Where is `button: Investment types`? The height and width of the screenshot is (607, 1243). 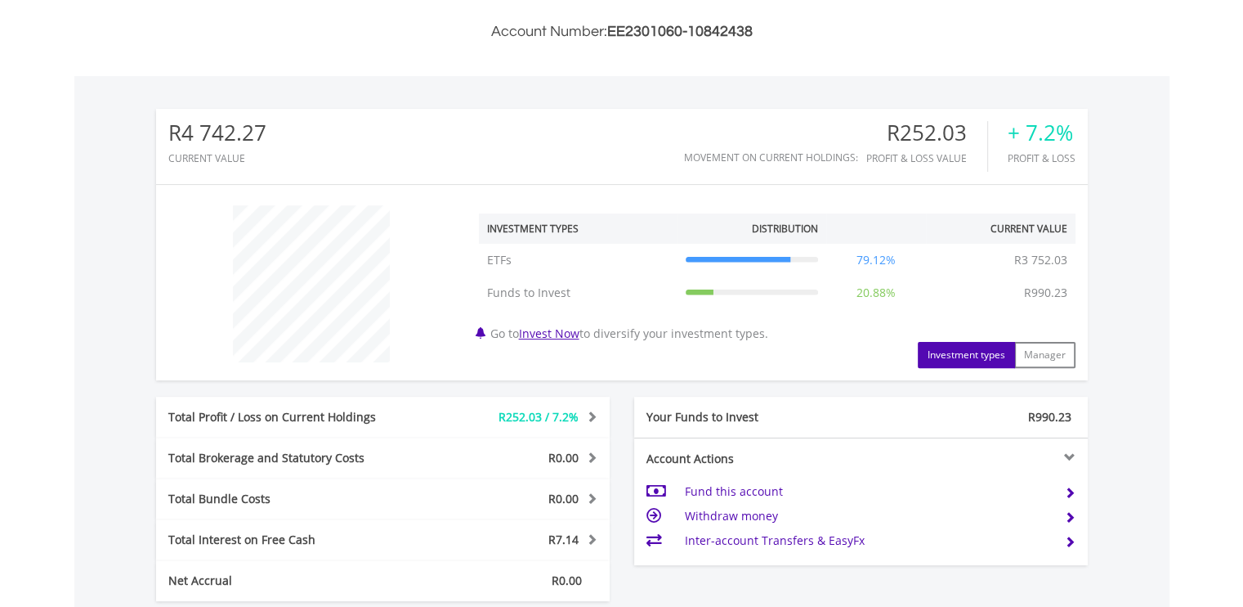 button: Investment types is located at coordinates (966, 355).